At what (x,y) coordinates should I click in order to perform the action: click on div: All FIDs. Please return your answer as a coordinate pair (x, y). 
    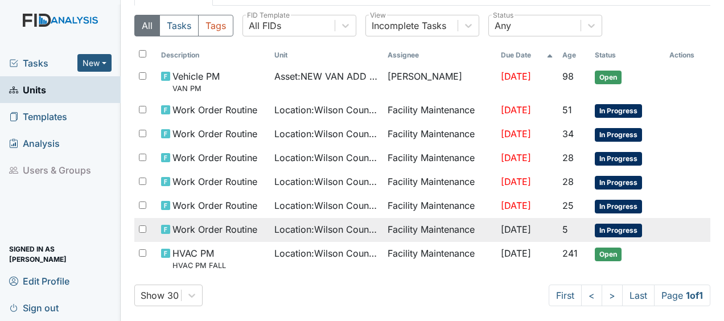
    Looking at the image, I should click on (265, 26).